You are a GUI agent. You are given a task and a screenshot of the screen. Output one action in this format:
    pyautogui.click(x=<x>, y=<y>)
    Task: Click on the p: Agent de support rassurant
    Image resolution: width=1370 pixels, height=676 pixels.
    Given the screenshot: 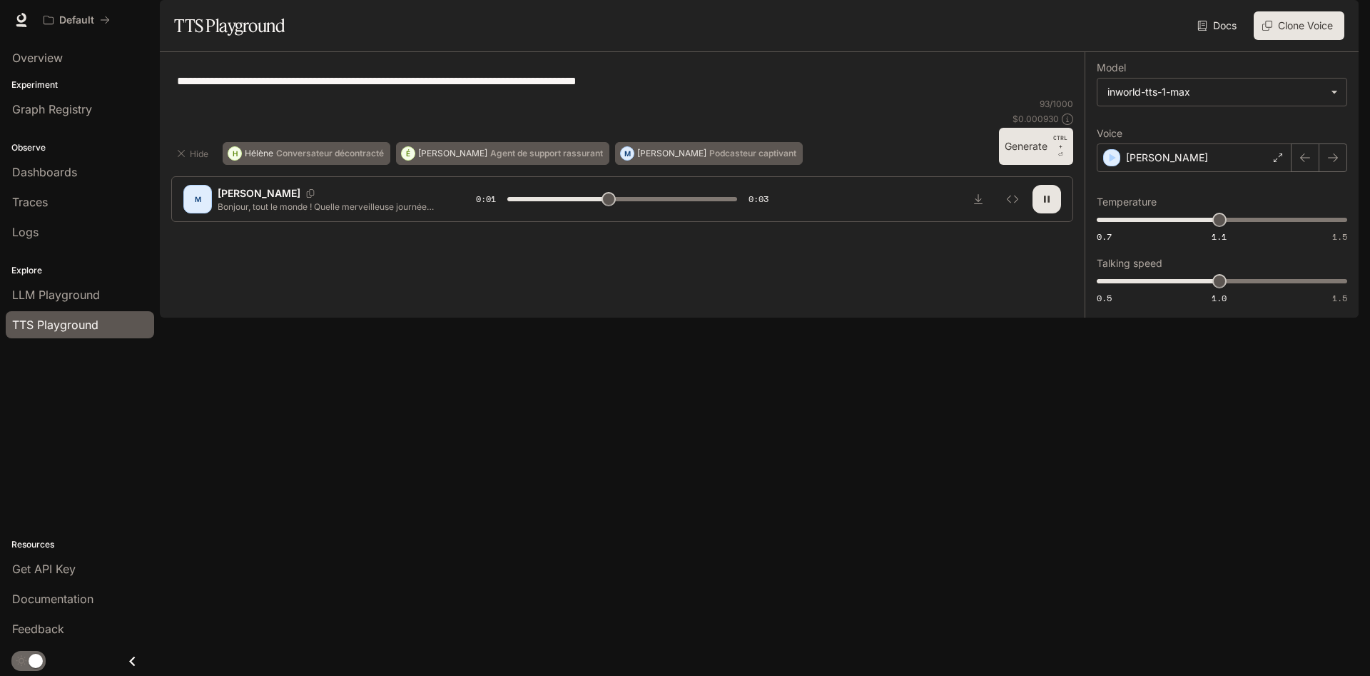 What is the action you would take?
    pyautogui.click(x=546, y=153)
    